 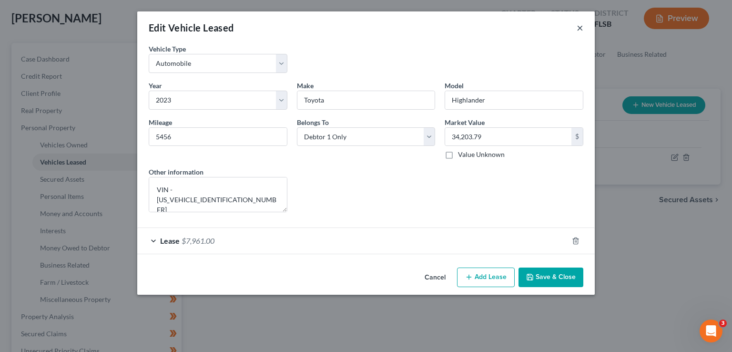 What do you see at coordinates (482, 154) in the screenshot?
I see `label: Value Unknown` at bounding box center [482, 154].